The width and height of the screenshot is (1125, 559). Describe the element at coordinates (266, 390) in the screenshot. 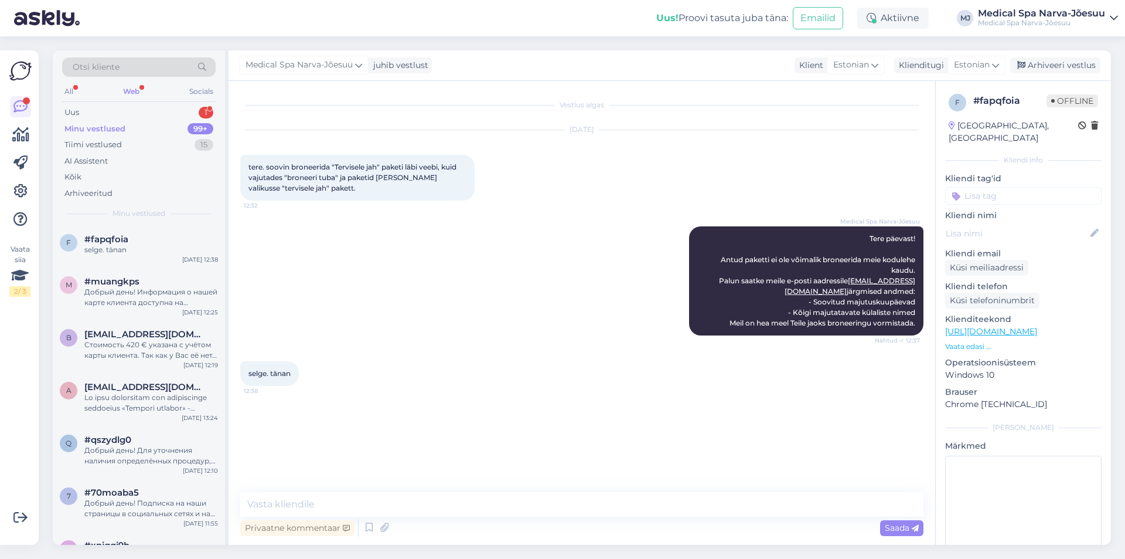

I see `span: 12:38` at that location.